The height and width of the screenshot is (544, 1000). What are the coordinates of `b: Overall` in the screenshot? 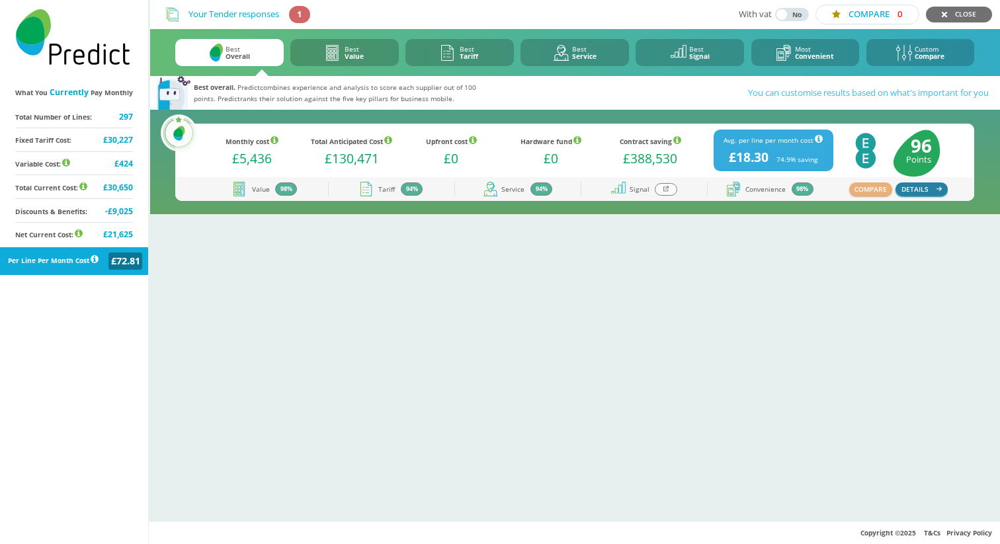 It's located at (237, 56).